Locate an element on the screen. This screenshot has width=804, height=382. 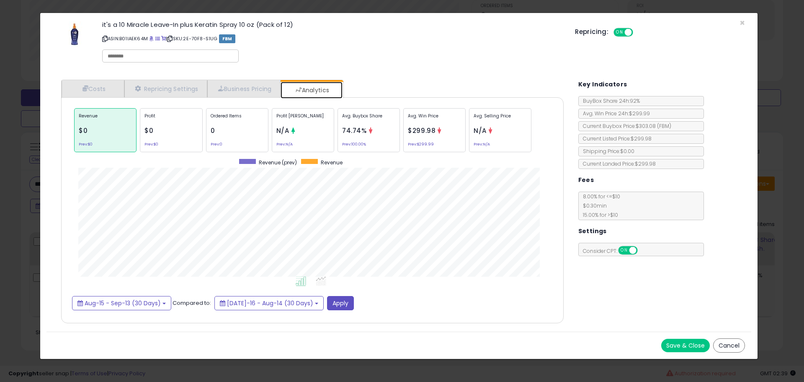
p: Avg. Buybox Share is located at coordinates (369, 119).